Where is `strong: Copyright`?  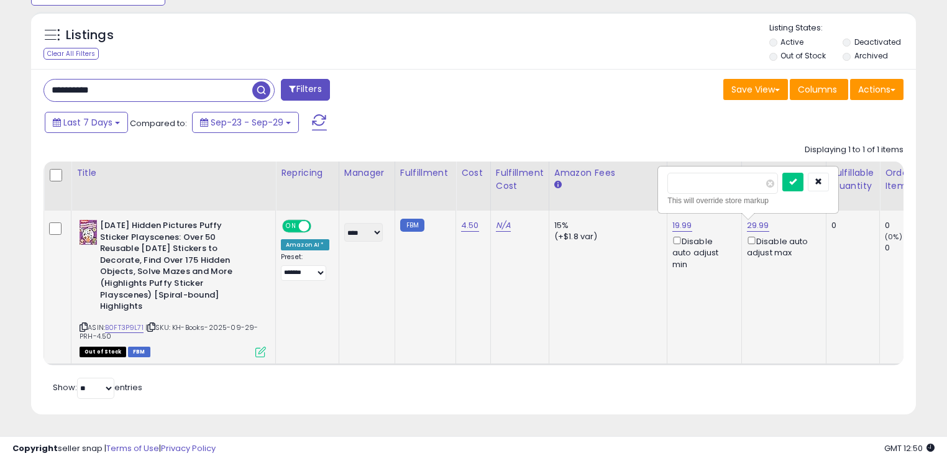 strong: Copyright is located at coordinates (35, 448).